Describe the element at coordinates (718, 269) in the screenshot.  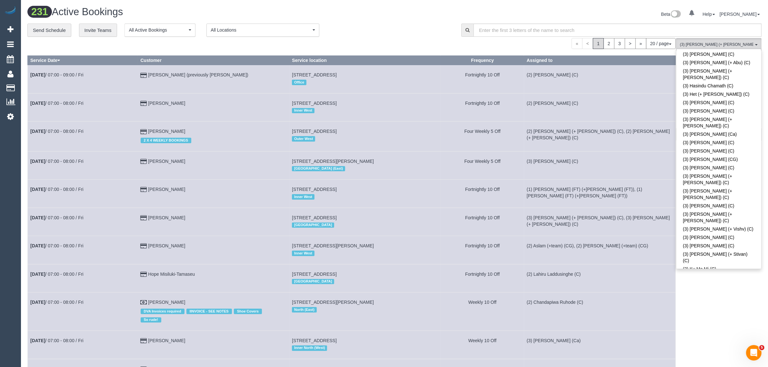
I see `a: (3) Ku Mo Mi (C)` at that location.